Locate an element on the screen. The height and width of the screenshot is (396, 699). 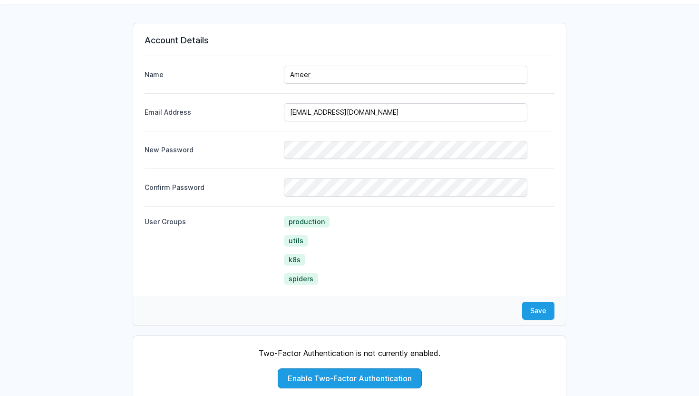
button: Enable Two-Factor Authentication is located at coordinates (350, 378).